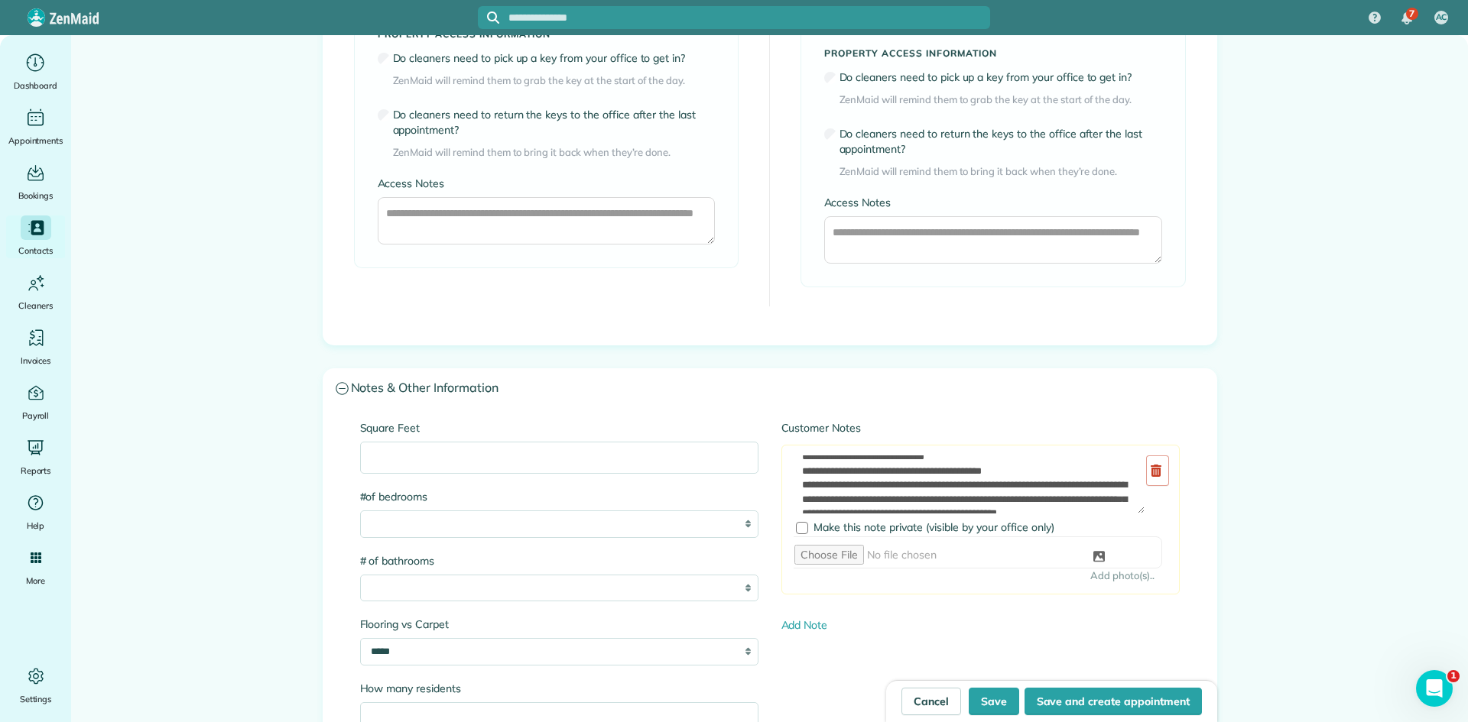 Image resolution: width=1468 pixels, height=722 pixels. I want to click on span: Reports, so click(36, 471).